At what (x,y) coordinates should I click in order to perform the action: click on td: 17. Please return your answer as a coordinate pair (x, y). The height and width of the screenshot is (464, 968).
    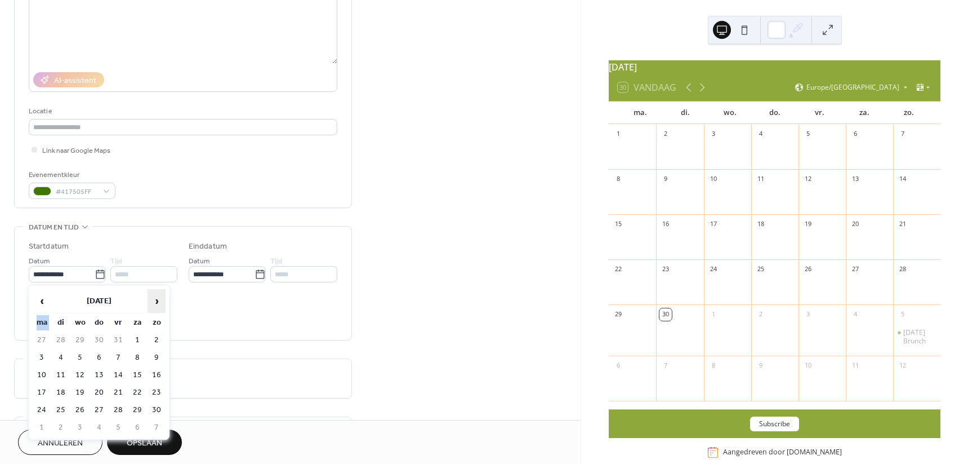
    Looking at the image, I should click on (42, 392).